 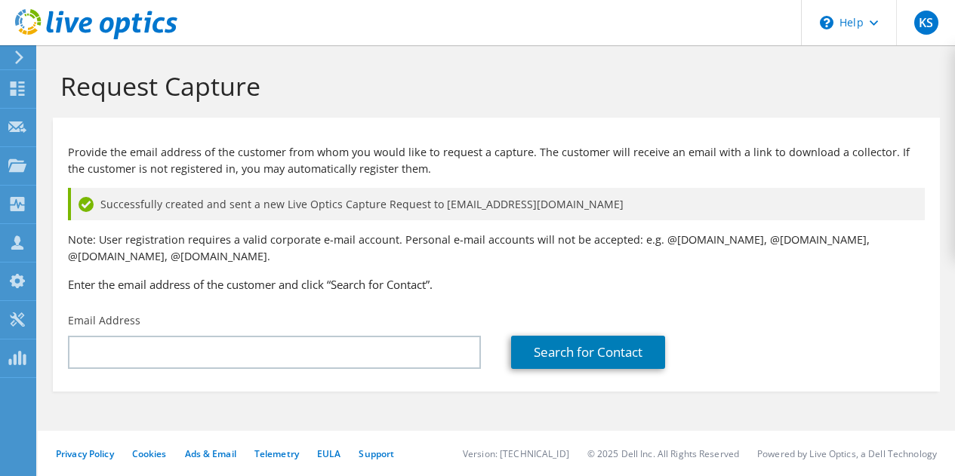 I want to click on li: Powered by Live Optics, a Dell Technology, so click(x=847, y=454).